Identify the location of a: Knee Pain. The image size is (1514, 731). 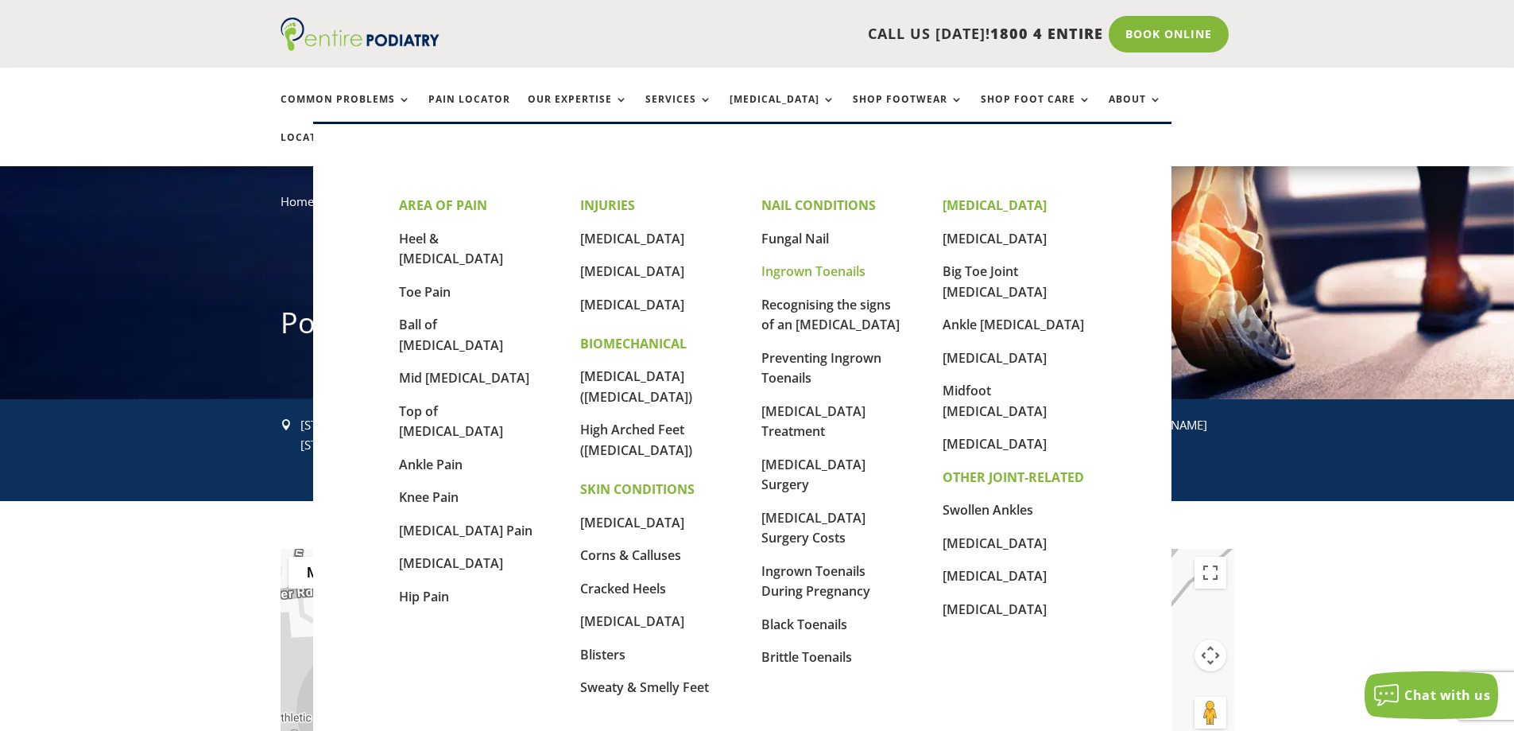
(428, 497).